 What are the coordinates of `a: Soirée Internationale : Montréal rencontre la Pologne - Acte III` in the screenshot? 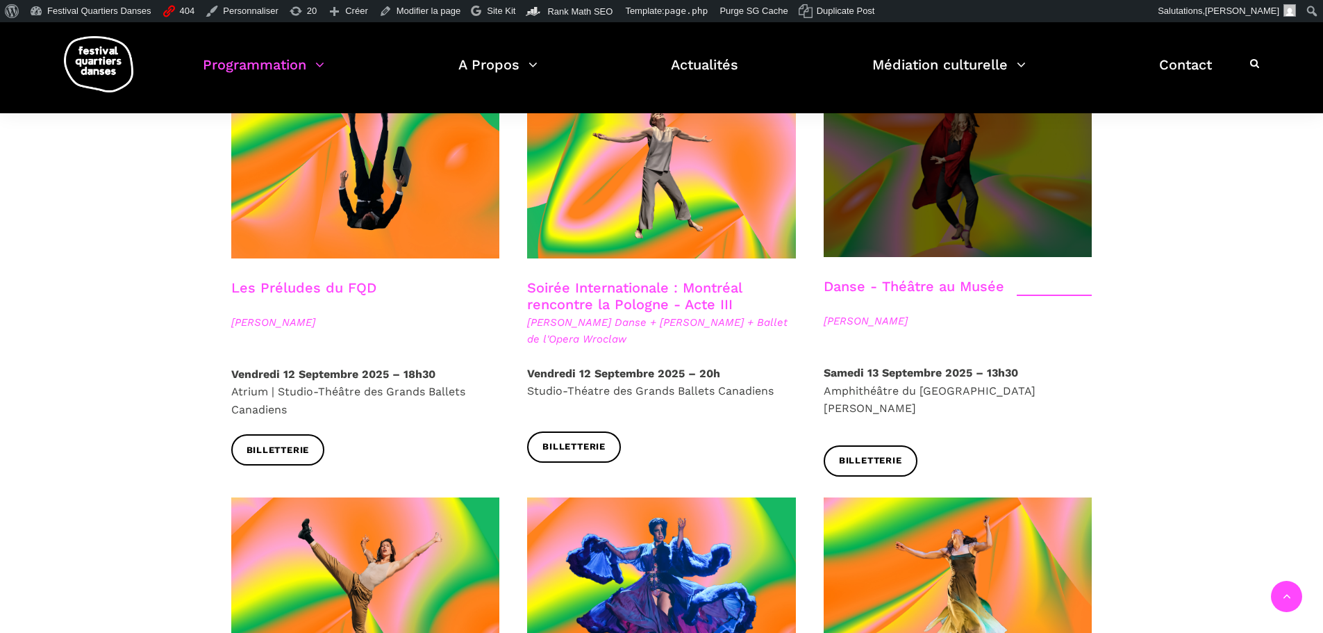 It's located at (634, 296).